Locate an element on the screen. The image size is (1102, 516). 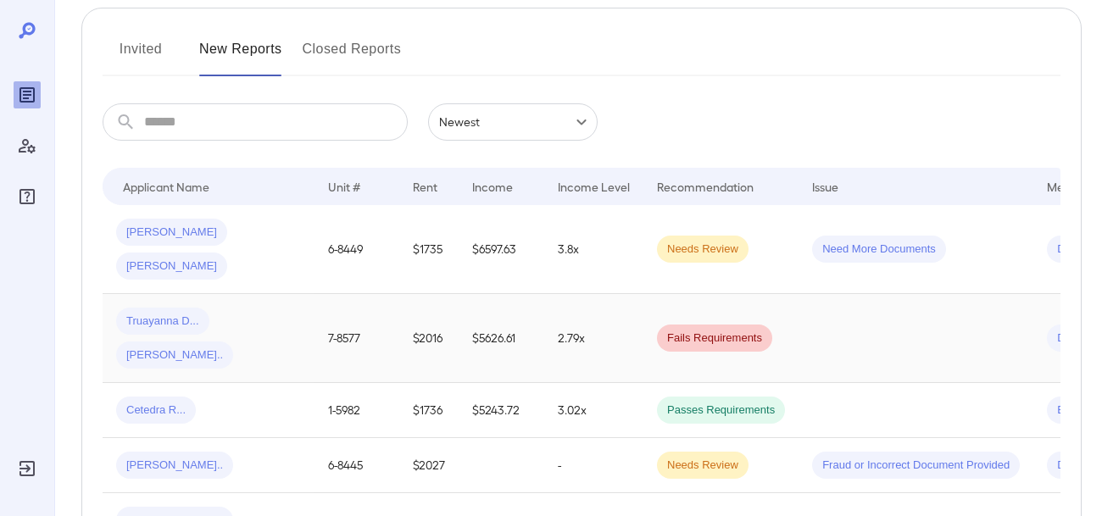
div: Reports is located at coordinates (27, 95).